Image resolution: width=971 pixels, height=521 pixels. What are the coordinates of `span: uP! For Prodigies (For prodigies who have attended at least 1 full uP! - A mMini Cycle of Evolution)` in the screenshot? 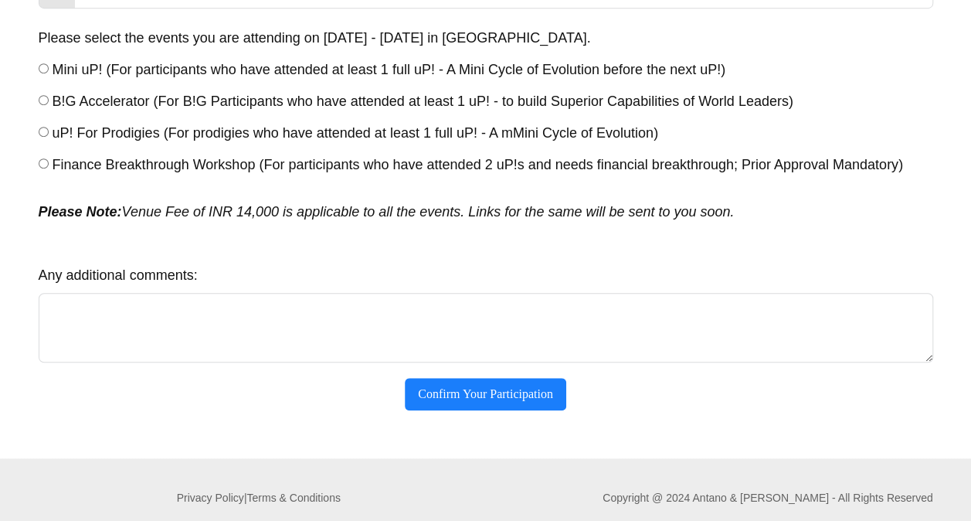 It's located at (355, 133).